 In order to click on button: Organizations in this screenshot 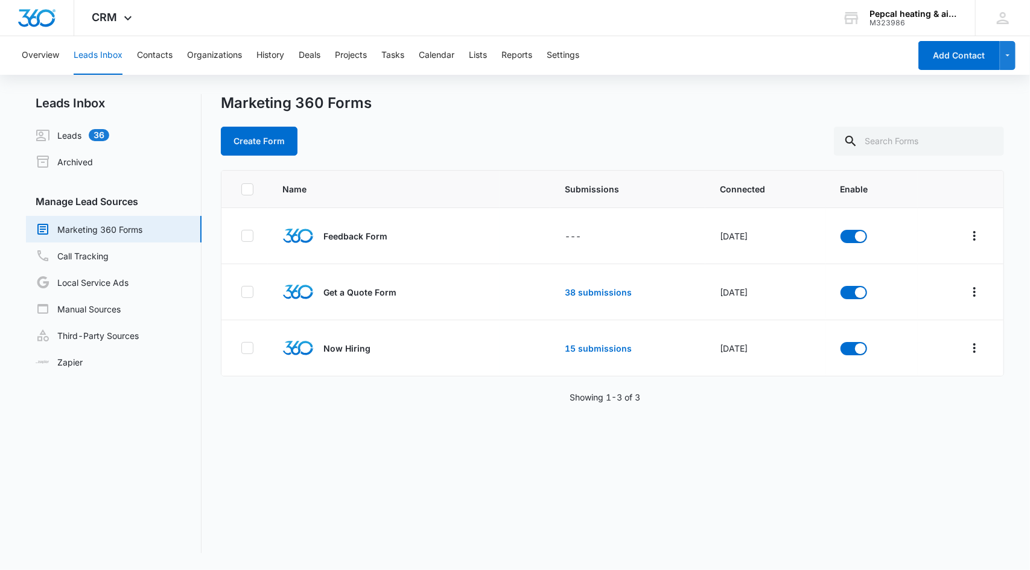, I will do `click(214, 56)`.